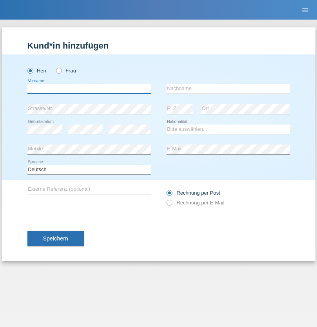  What do you see at coordinates (305, 10) in the screenshot?
I see `a: menu` at bounding box center [305, 10].